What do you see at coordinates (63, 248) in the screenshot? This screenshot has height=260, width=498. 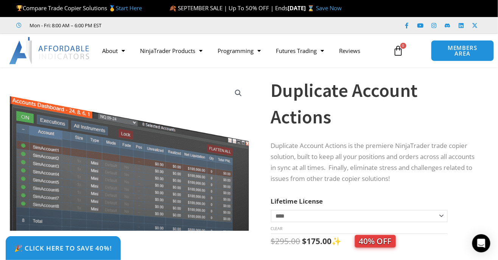 I see `span: 🎉 Click Here to save 40%!` at bounding box center [63, 248].